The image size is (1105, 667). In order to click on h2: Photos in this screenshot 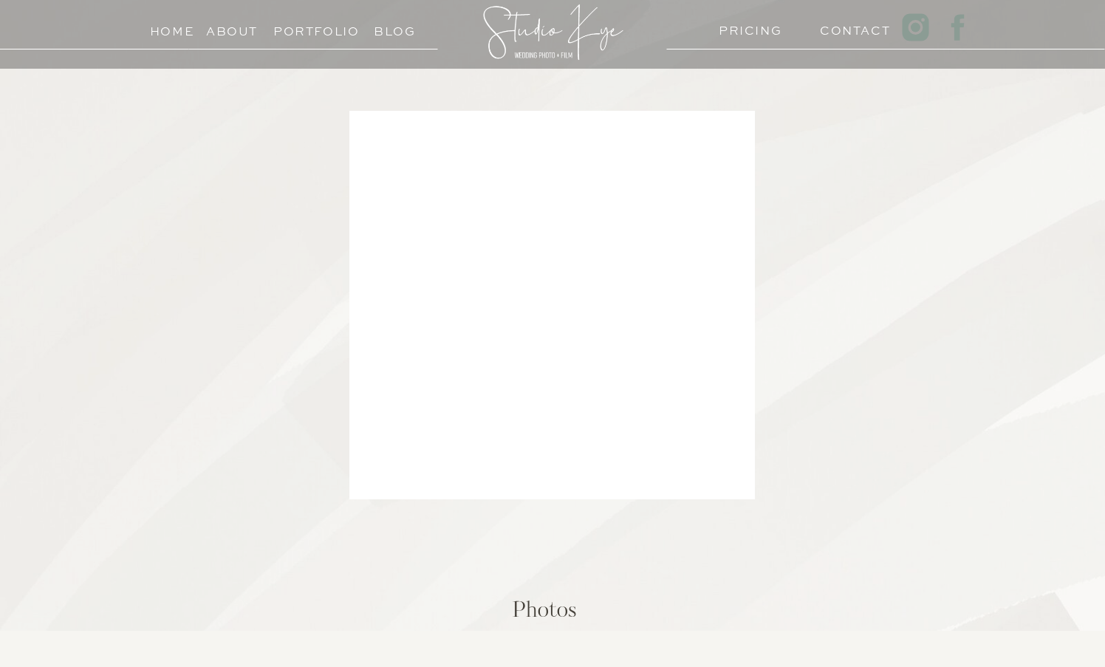, I will do `click(544, 614)`.